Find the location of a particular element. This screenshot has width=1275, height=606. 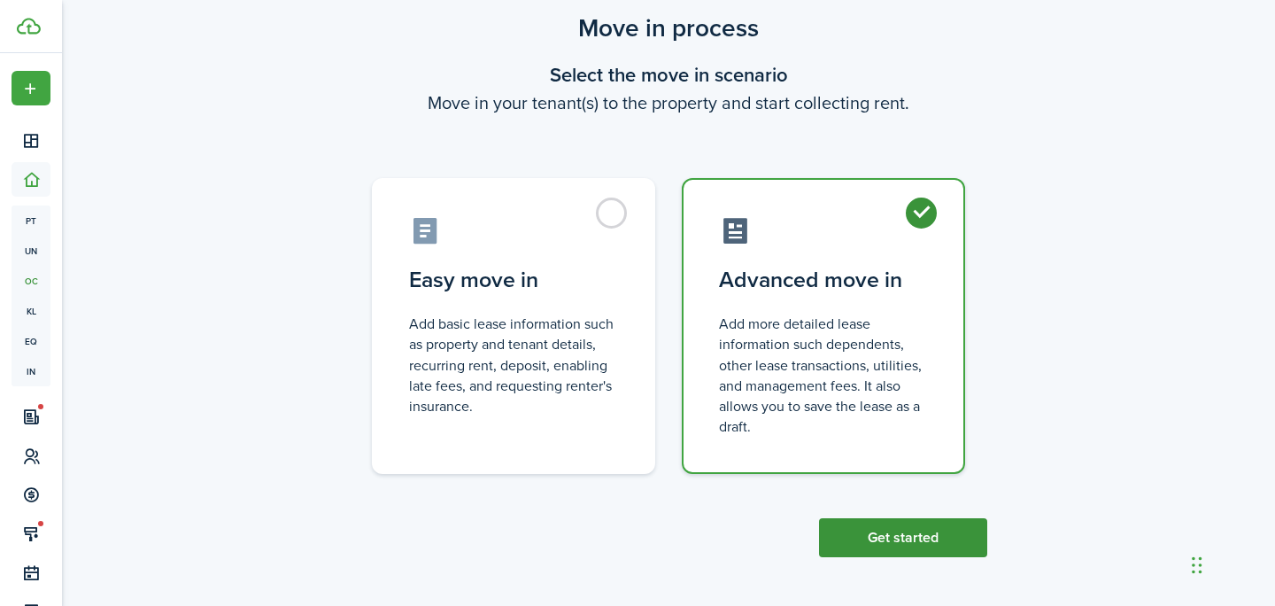

div: Drag is located at coordinates (1198, 565).